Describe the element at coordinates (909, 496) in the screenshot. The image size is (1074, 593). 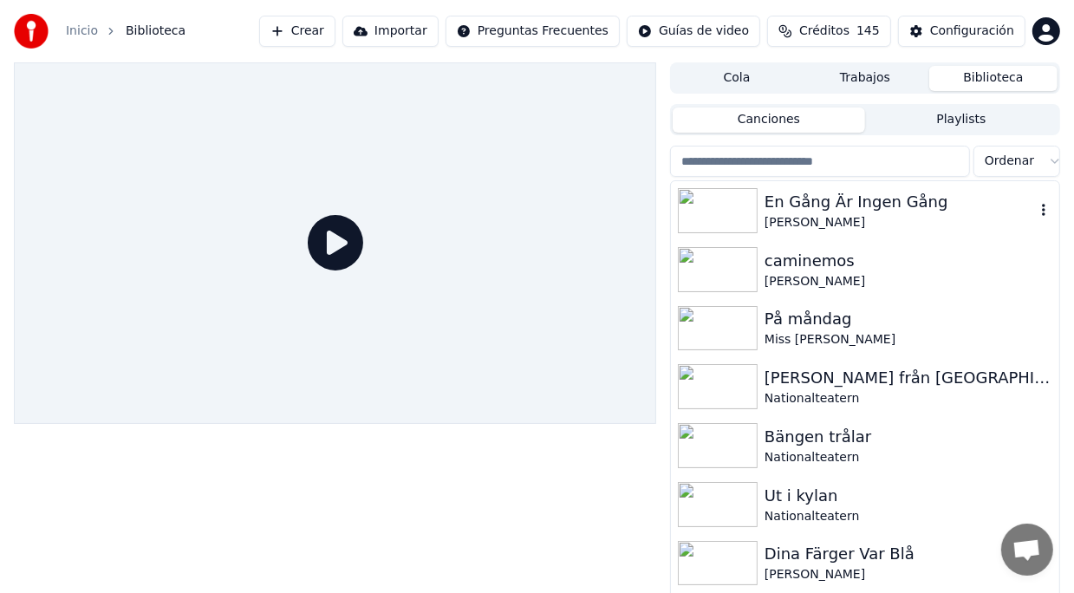
I see `div: Ut i kylan` at that location.